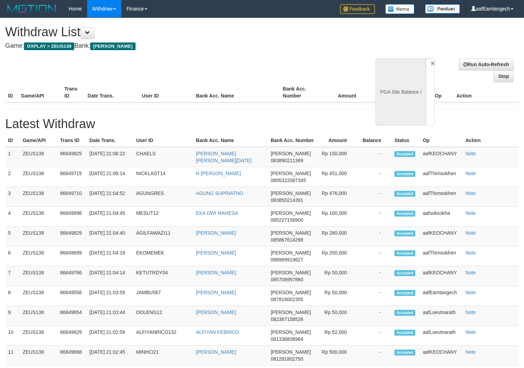 The width and height of the screenshot is (524, 368). What do you see at coordinates (40, 92) in the screenshot?
I see `th: Game/API` at bounding box center [40, 92].